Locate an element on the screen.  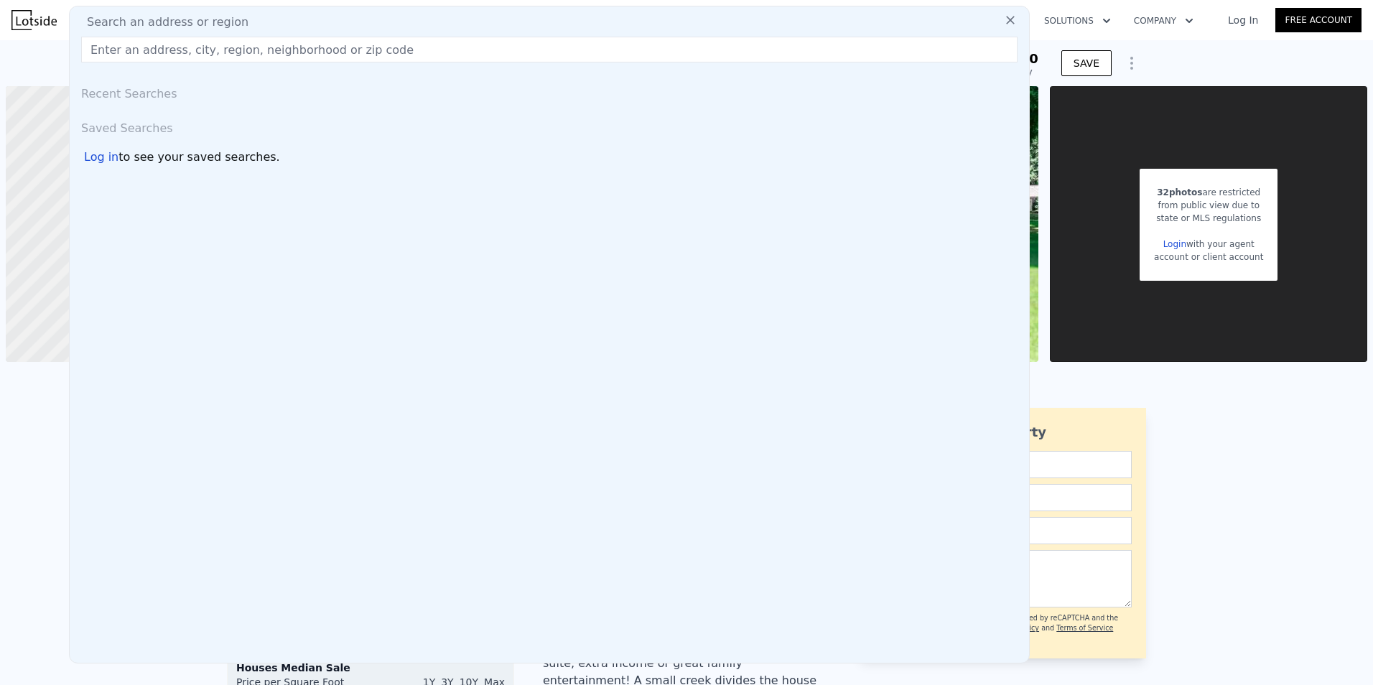
a: Log In is located at coordinates (1243, 20).